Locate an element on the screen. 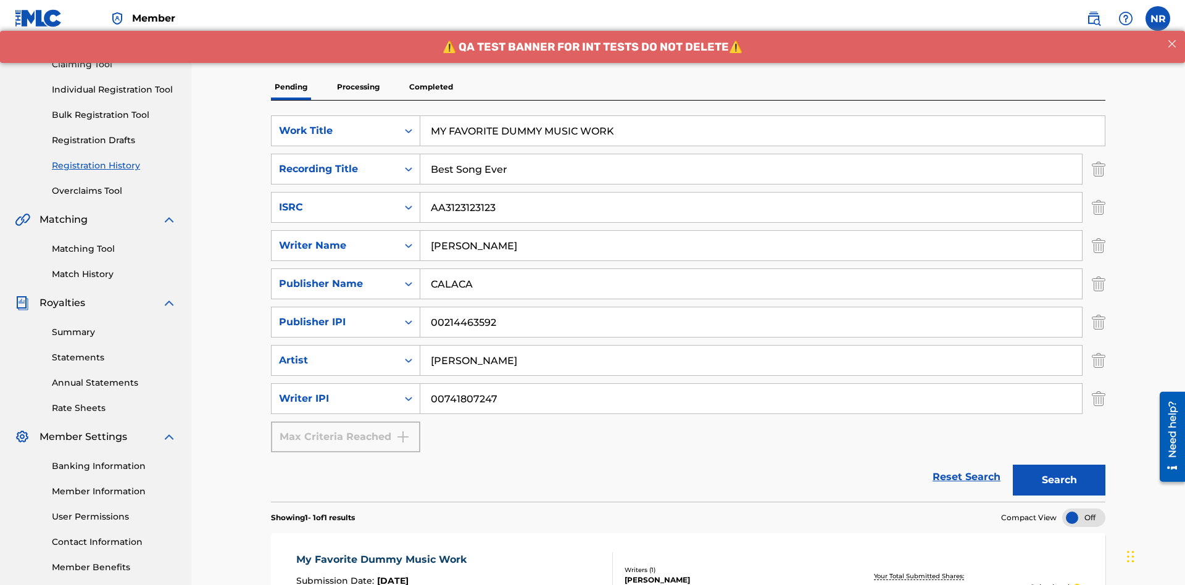  a: Public Search is located at coordinates (1093, 19).